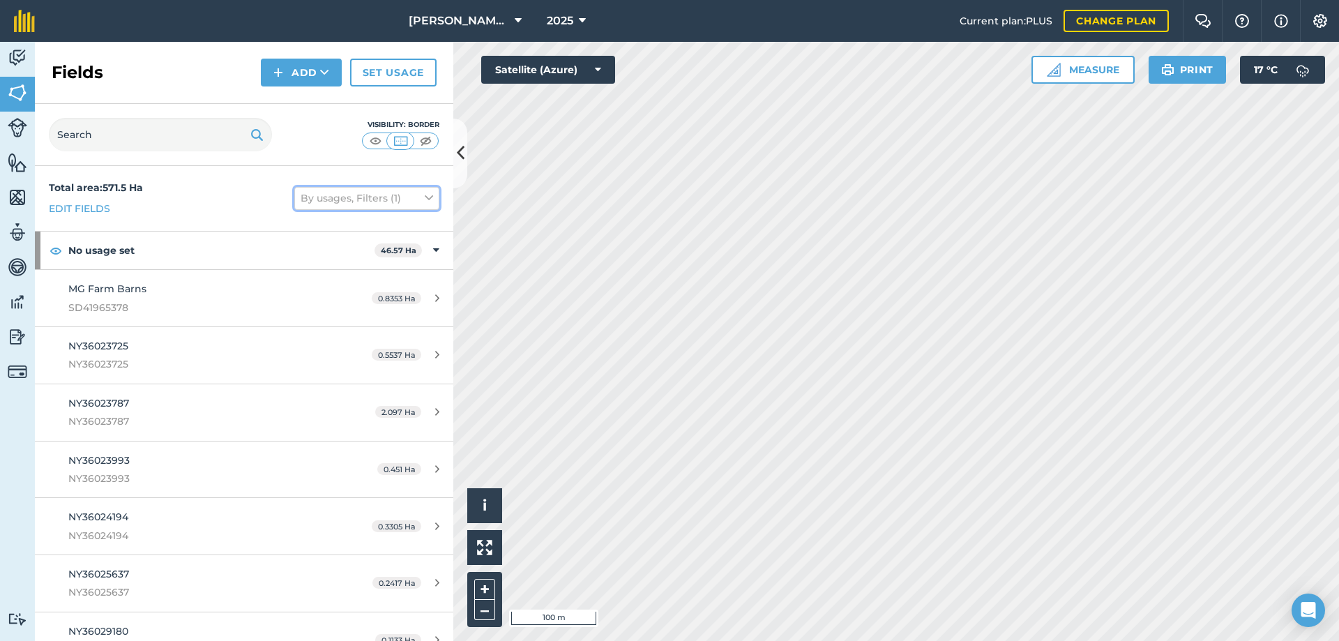 The image size is (1339, 641). What do you see at coordinates (1116, 21) in the screenshot?
I see `a: Change plan` at bounding box center [1116, 21].